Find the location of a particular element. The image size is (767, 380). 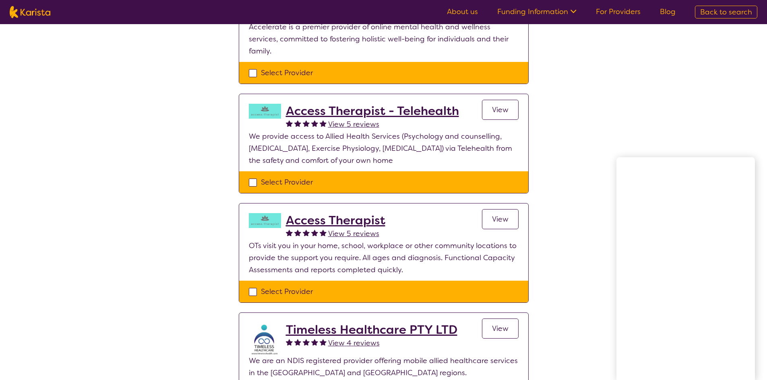

span: Back to search is located at coordinates (726, 12).